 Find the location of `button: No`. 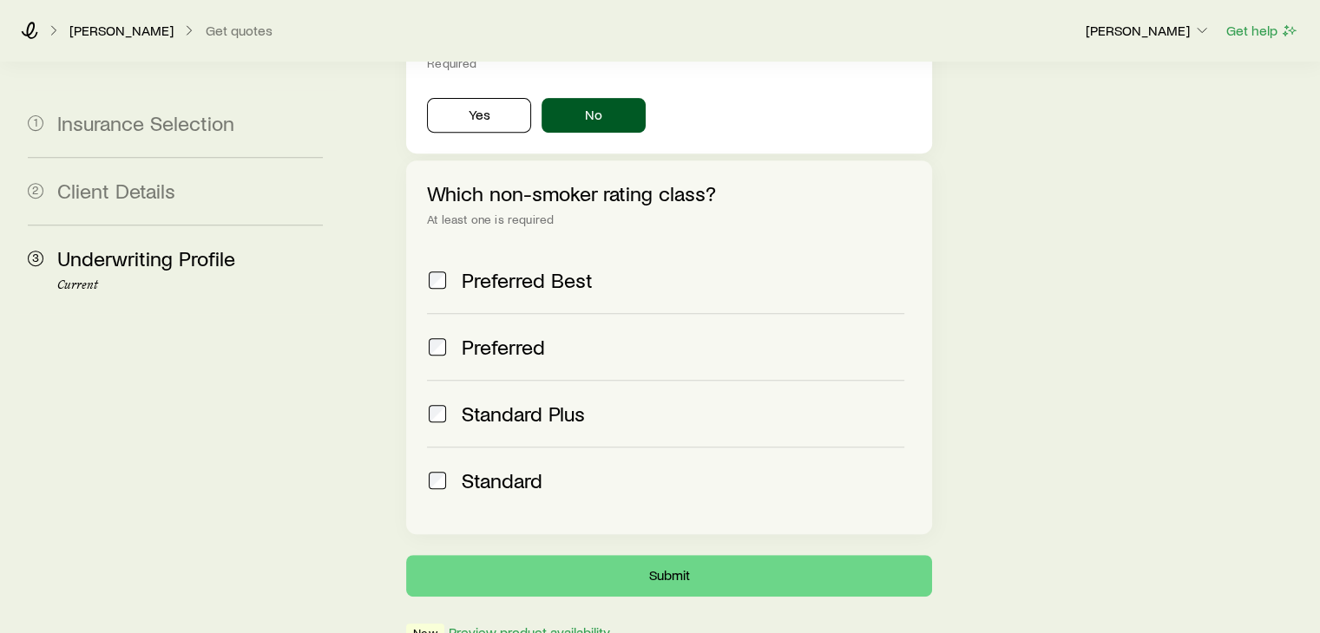

button: No is located at coordinates (593, 115).